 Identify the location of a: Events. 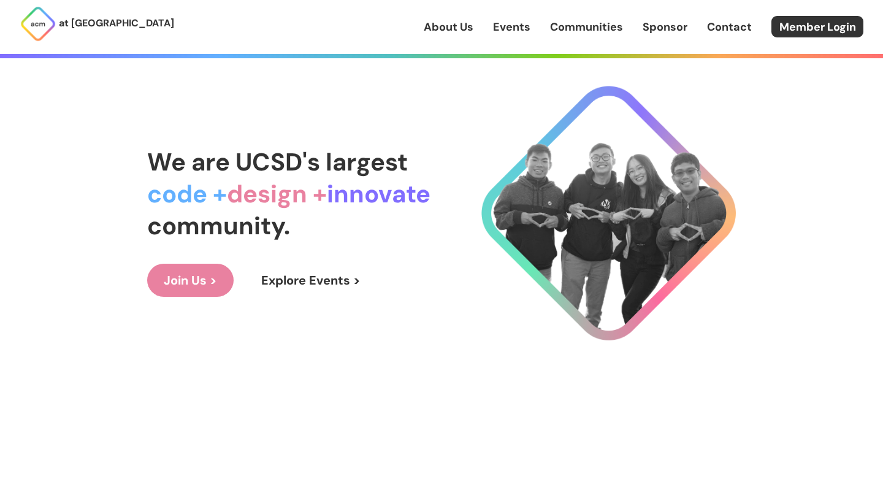
(512, 27).